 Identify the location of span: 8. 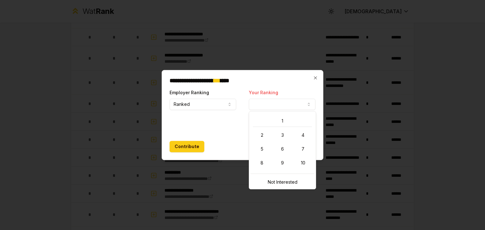
(262, 163).